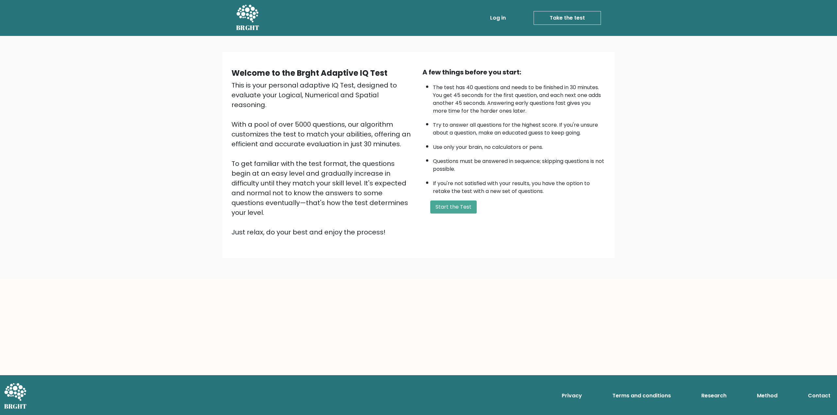 Image resolution: width=837 pixels, height=415 pixels. What do you see at coordinates (713, 396) in the screenshot?
I see `a: Research` at bounding box center [713, 396].